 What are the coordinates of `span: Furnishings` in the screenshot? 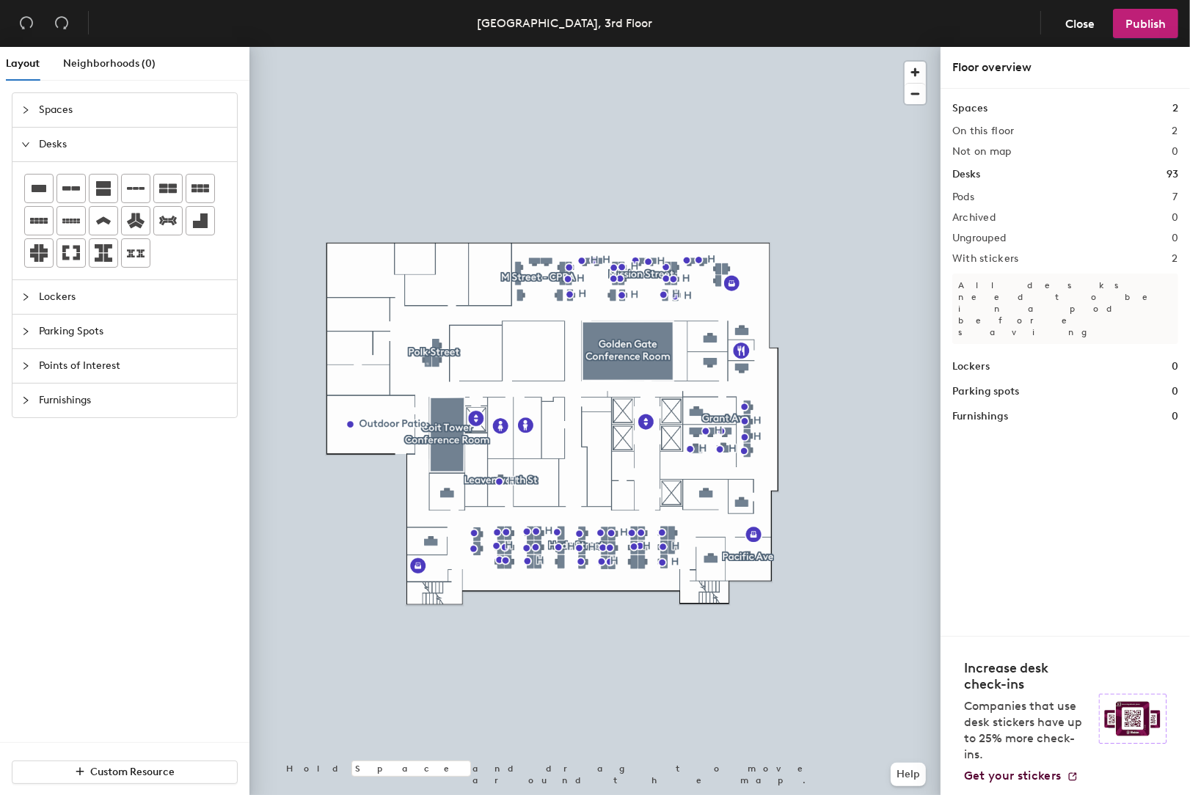 It's located at (134, 401).